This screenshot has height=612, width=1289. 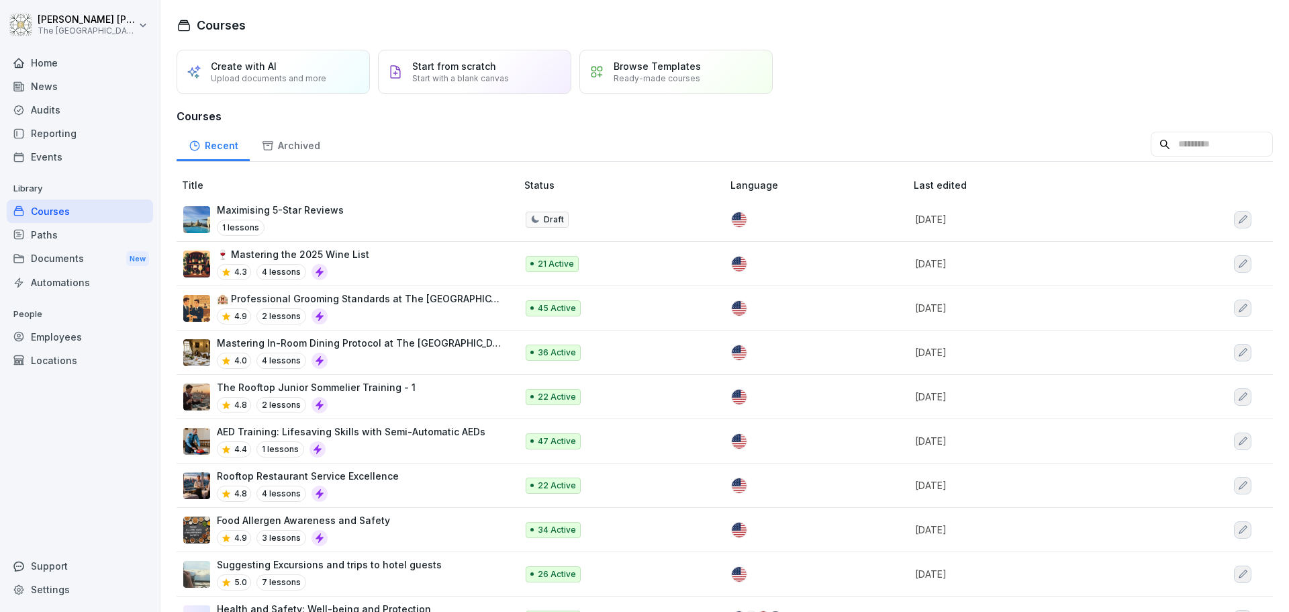 I want to click on img: imu806ktjc0oydci5ofykipc.png, so click(x=197, y=220).